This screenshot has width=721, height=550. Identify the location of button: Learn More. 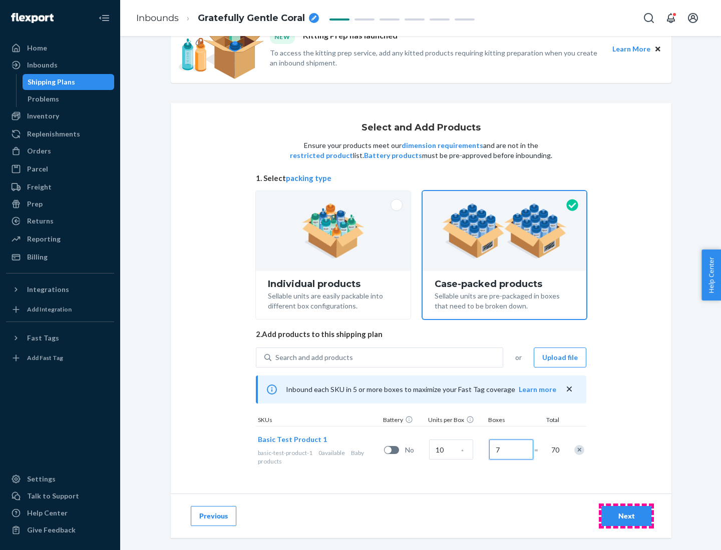
(631, 49).